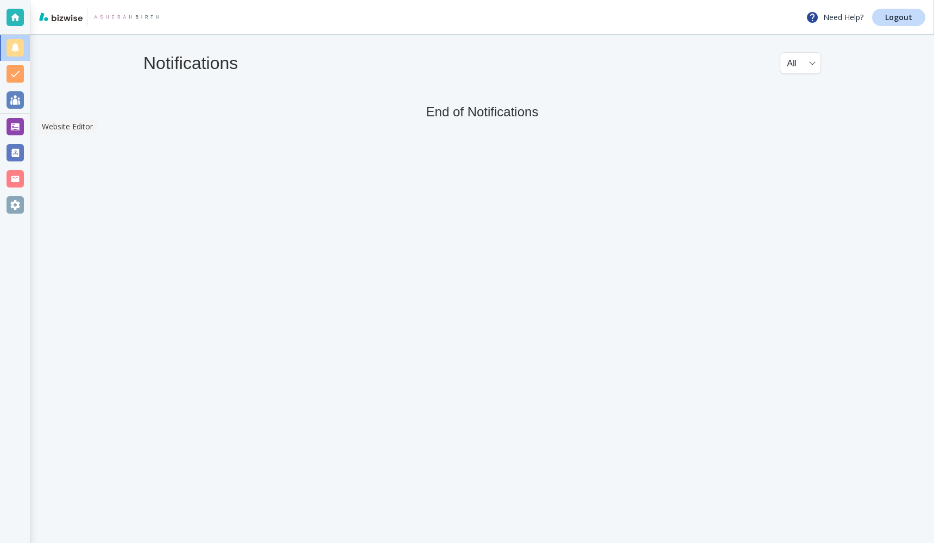 The image size is (934, 543). Describe the element at coordinates (899, 17) in the screenshot. I see `p: Logout` at that location.